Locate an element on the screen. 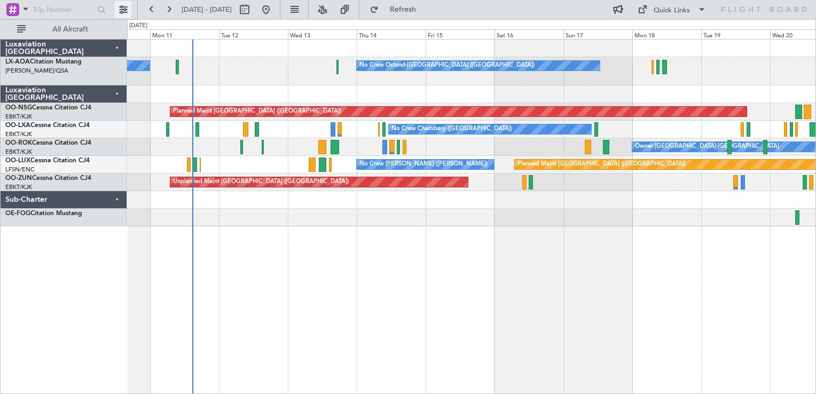  button: Quick Links is located at coordinates (672, 10).